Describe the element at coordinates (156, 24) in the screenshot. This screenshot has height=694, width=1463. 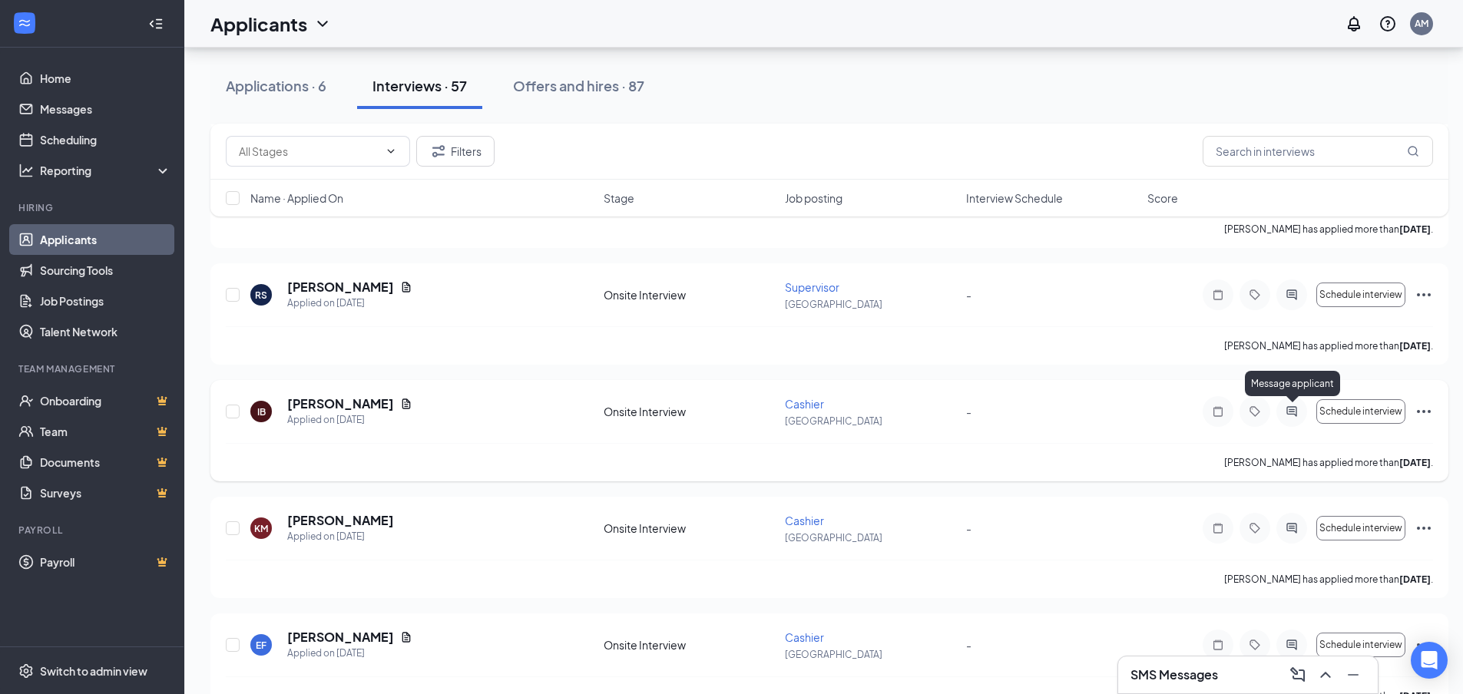
I see `svg: Collapse` at that location.